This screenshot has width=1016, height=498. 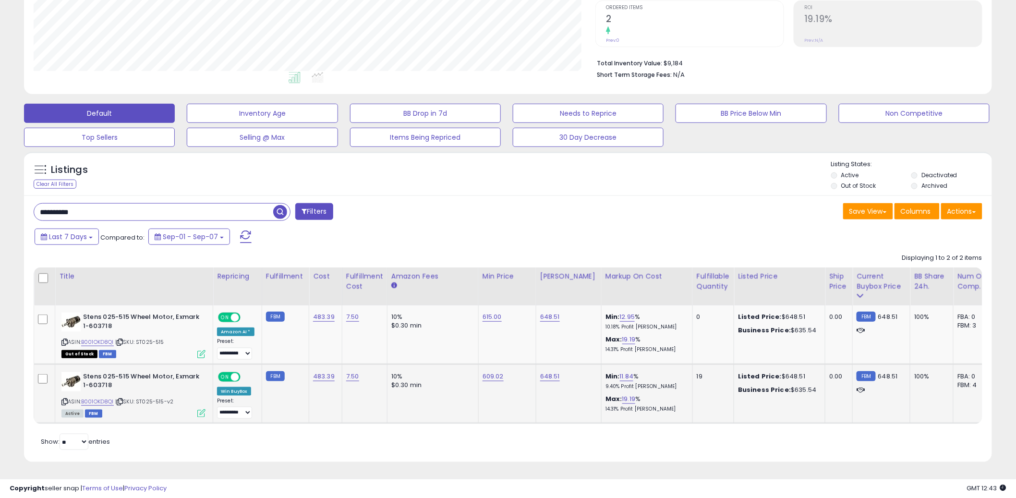 I want to click on small: Prev: N/A, so click(x=814, y=40).